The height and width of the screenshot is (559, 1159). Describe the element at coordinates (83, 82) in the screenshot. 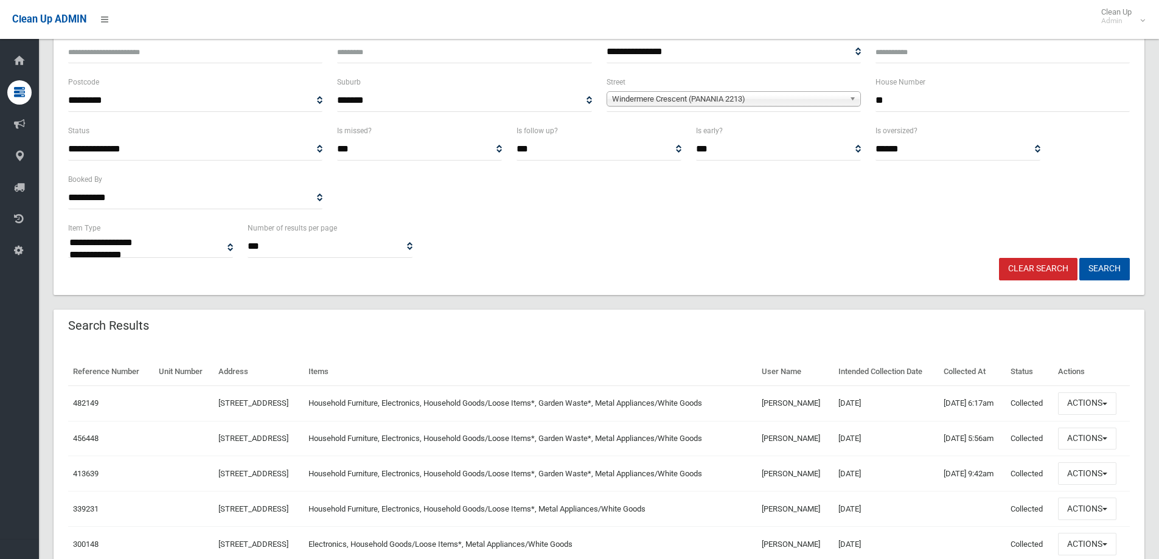

I see `label: Postcode` at that location.